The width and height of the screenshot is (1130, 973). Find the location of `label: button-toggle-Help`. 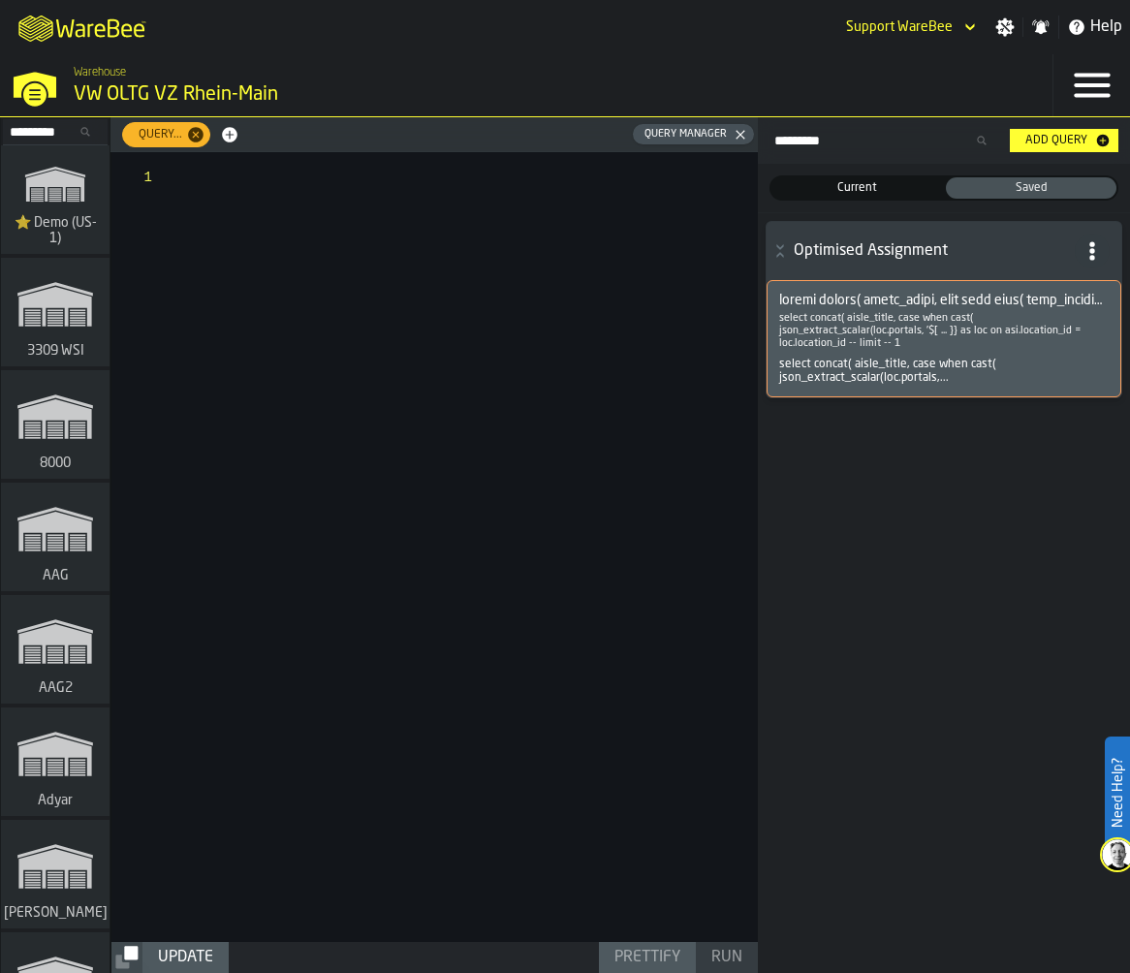

label: button-toggle-Help is located at coordinates (1094, 27).